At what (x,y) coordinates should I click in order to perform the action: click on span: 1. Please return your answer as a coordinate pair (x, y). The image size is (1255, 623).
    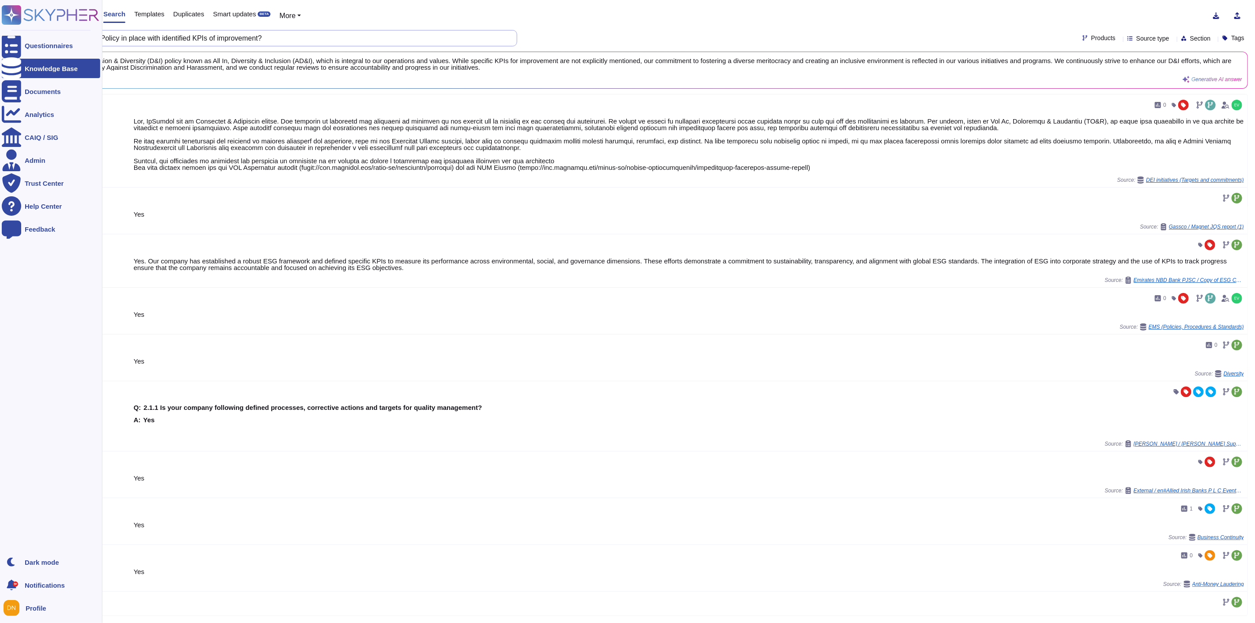
    Looking at the image, I should click on (1191, 509).